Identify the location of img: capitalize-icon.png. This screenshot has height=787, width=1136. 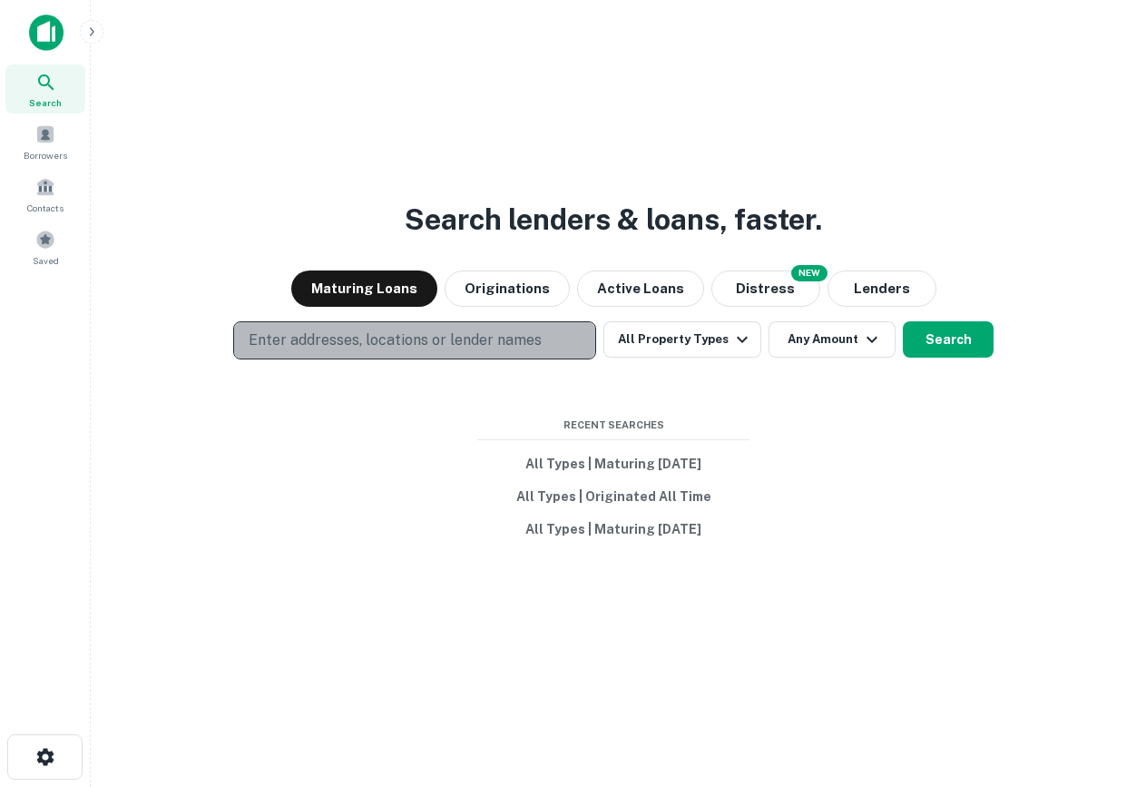
(46, 33).